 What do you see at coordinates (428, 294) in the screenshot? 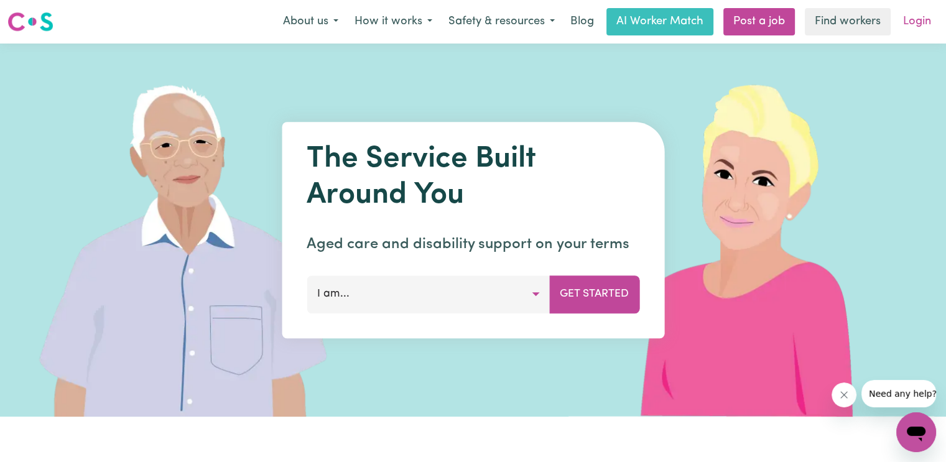
I see `button: I am...` at bounding box center [428, 294].